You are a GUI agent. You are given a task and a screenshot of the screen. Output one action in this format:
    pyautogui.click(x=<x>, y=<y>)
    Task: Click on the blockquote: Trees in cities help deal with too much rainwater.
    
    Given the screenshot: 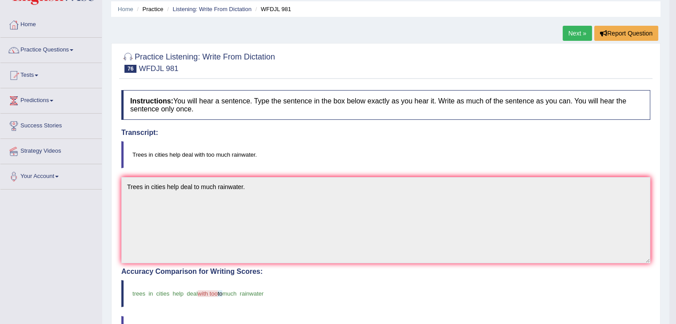 What is the action you would take?
    pyautogui.click(x=386, y=155)
    